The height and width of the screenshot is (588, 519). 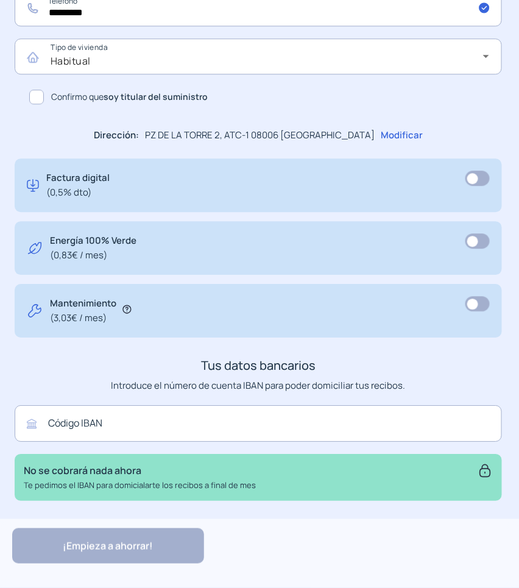 What do you see at coordinates (78, 193) in the screenshot?
I see `span: (0,5% dto)` at bounding box center [78, 193].